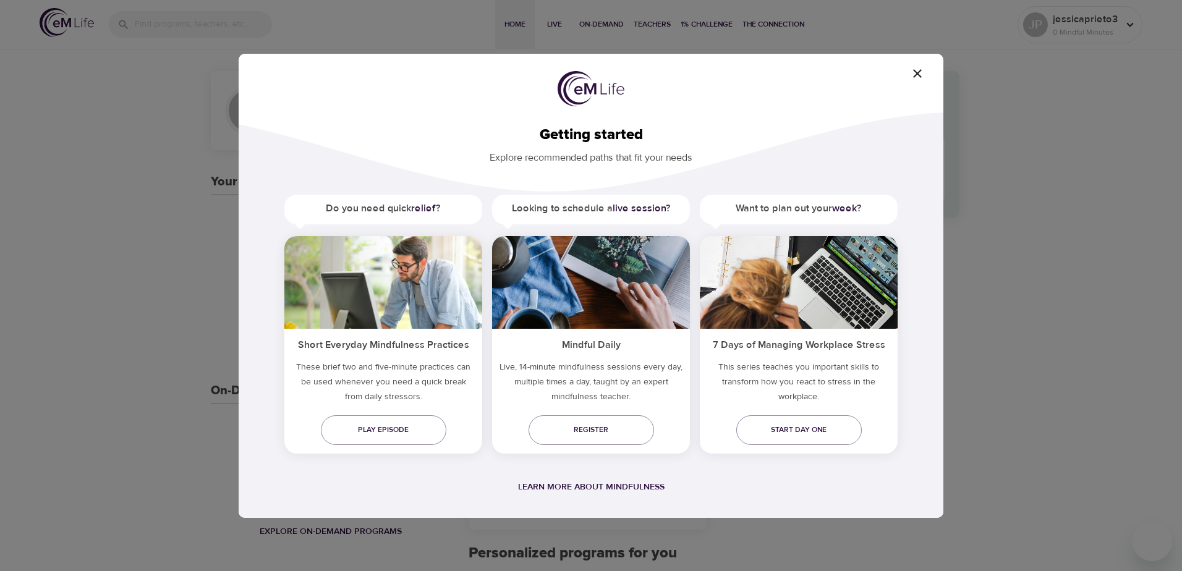 The height and width of the screenshot is (571, 1182). I want to click on b: live session, so click(639, 208).